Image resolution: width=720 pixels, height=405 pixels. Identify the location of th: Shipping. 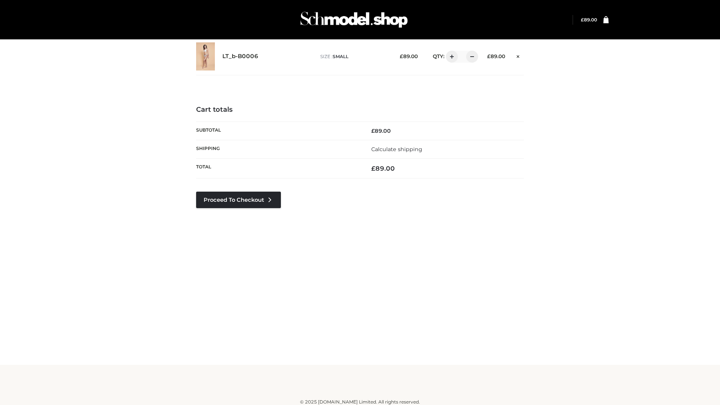
(278, 149).